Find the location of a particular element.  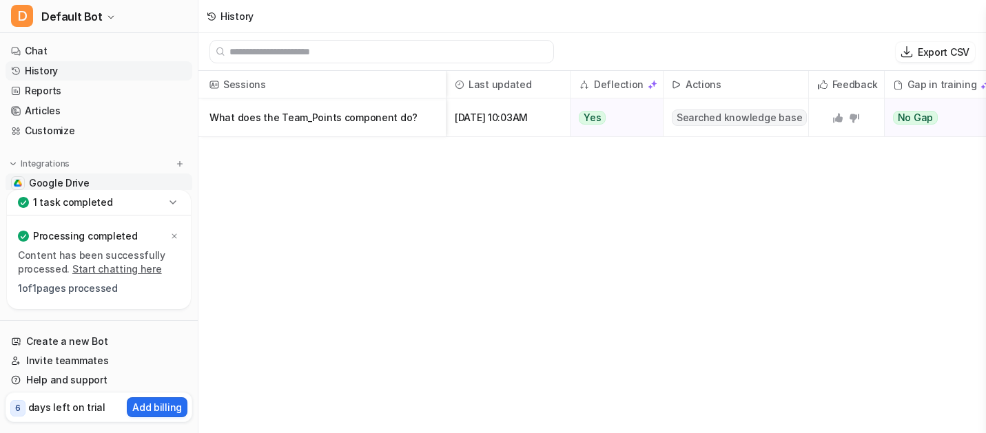

p: Content has been successfully processed. is located at coordinates (98, 262).